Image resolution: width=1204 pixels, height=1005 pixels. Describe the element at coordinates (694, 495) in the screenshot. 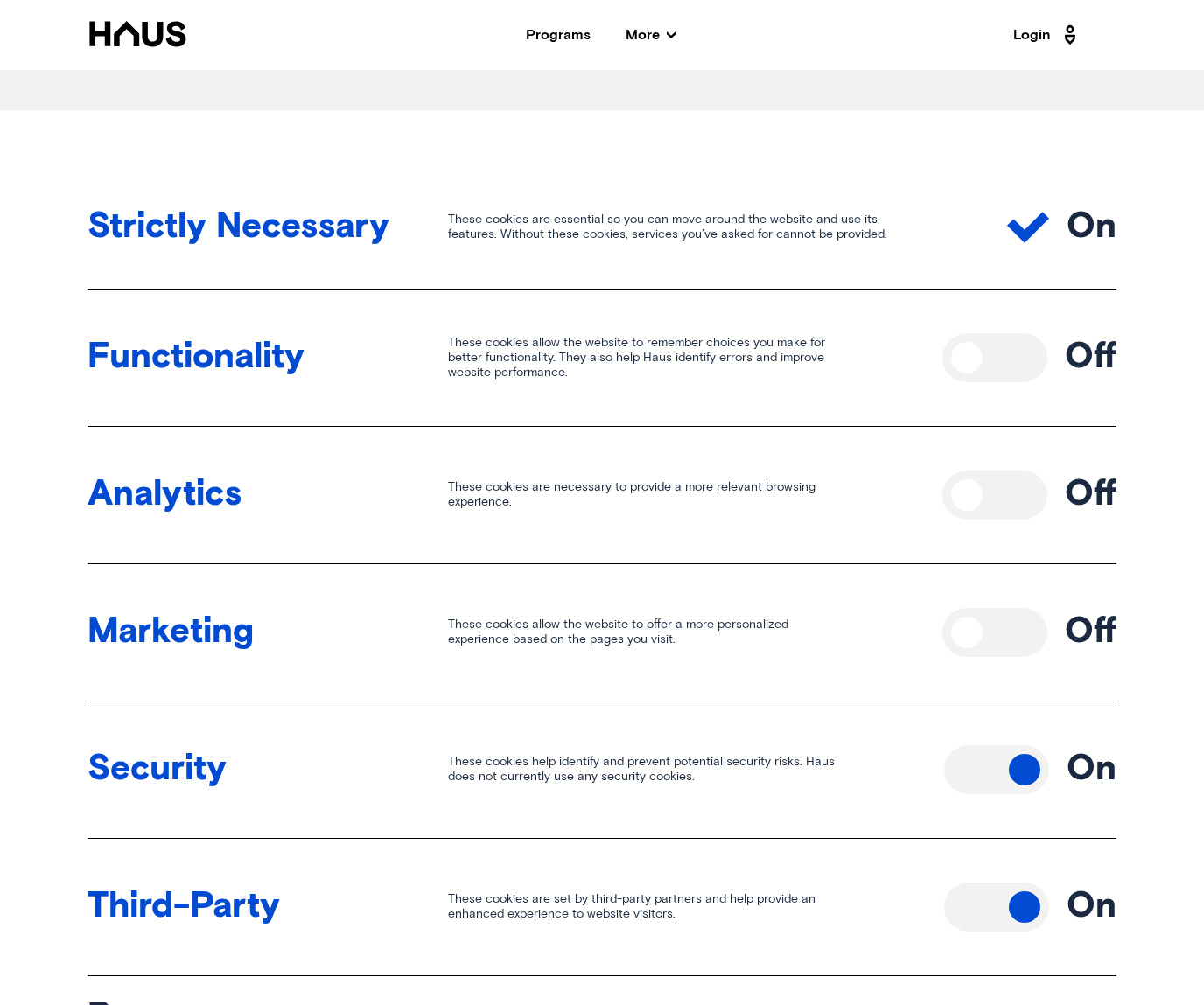

I see `span: These cookies are necessary to provide a more relevant browsing experience.` at that location.